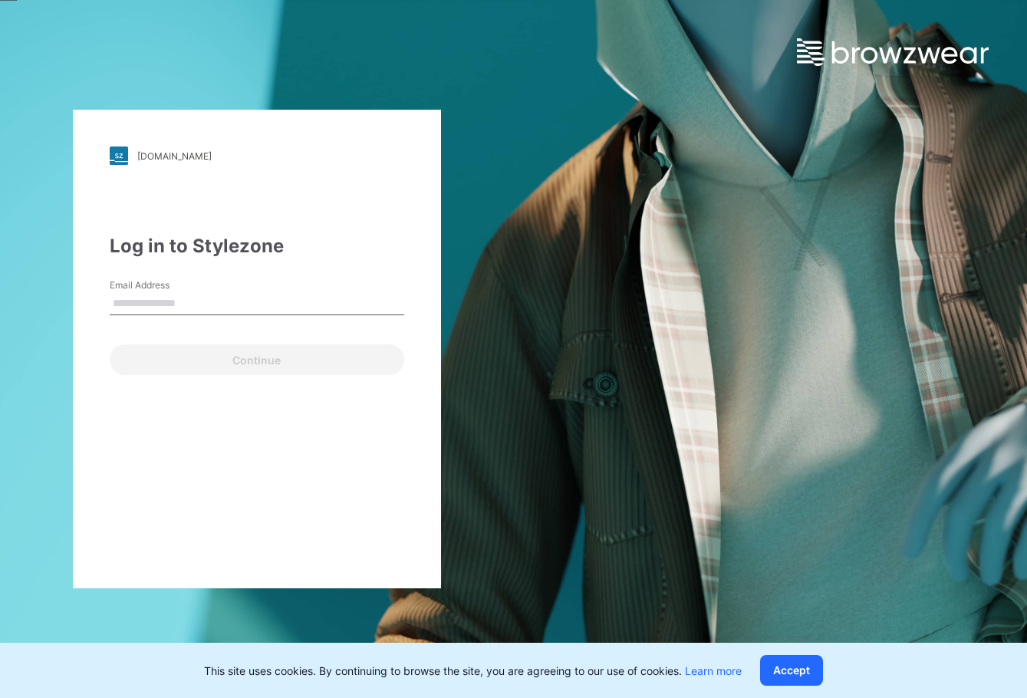  I want to click on img: stylezone-logo.562084cfcfab977791bfbf7441f1a819.svg, so click(119, 156).